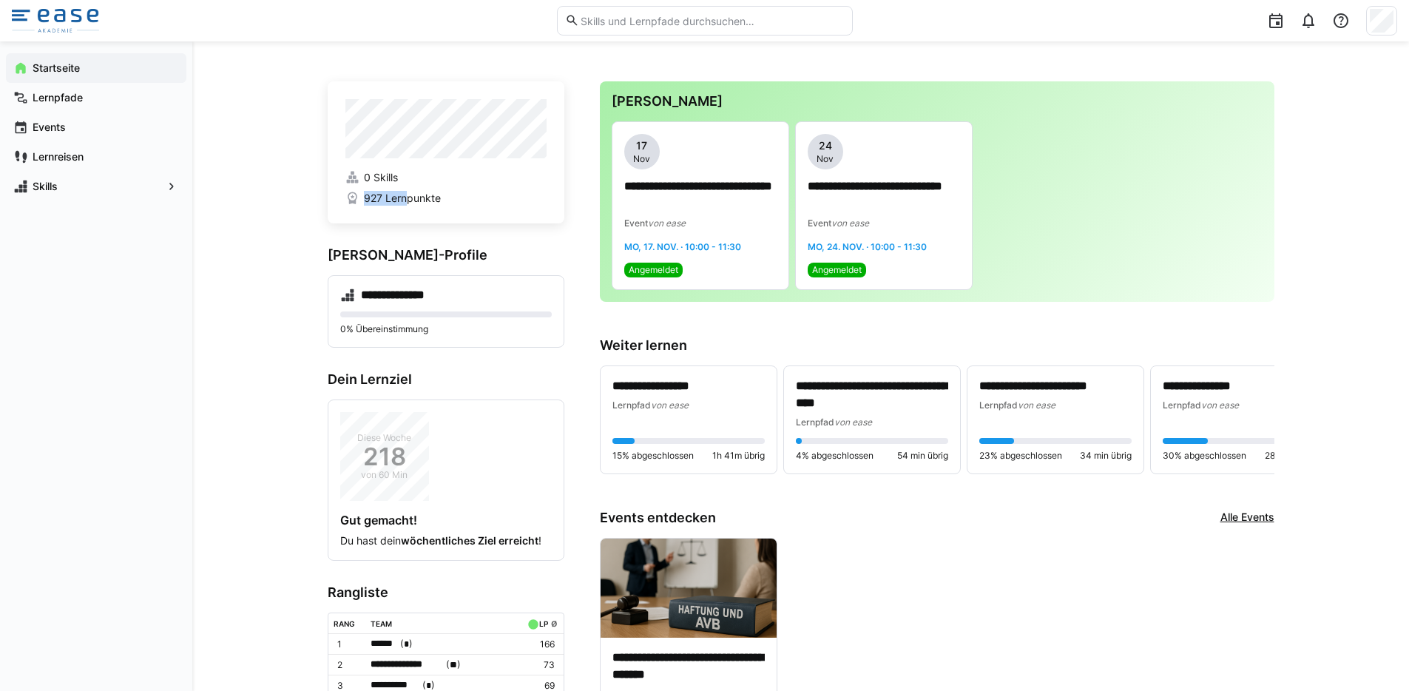  I want to click on p: 0% Übereinstimmung, so click(446, 329).